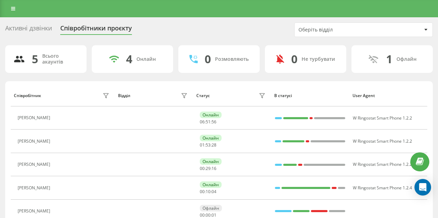  What do you see at coordinates (310, 96) in the screenshot?
I see `div: В статусі` at bounding box center [310, 96].